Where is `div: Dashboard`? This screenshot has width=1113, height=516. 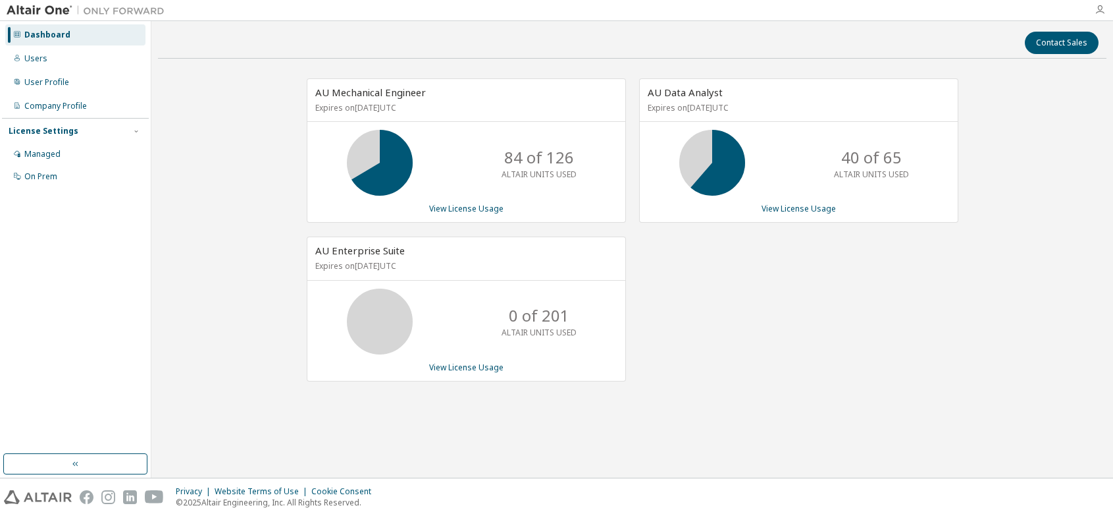 div: Dashboard is located at coordinates (47, 35).